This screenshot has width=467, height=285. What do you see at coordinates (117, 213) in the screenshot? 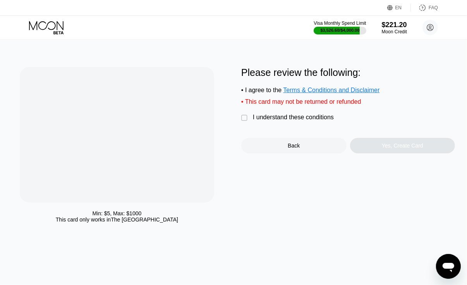
I see `div: Min: $ 5 , Max: $ 1000` at bounding box center [117, 213].